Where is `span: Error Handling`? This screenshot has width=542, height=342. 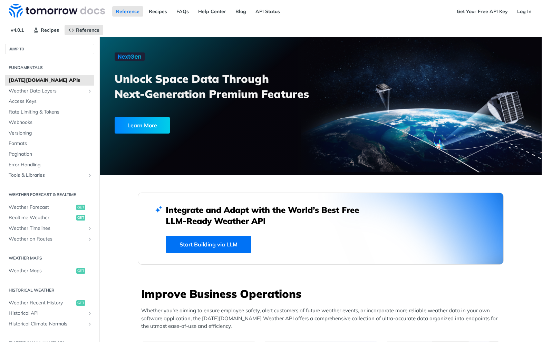 span: Error Handling is located at coordinates (50, 165).